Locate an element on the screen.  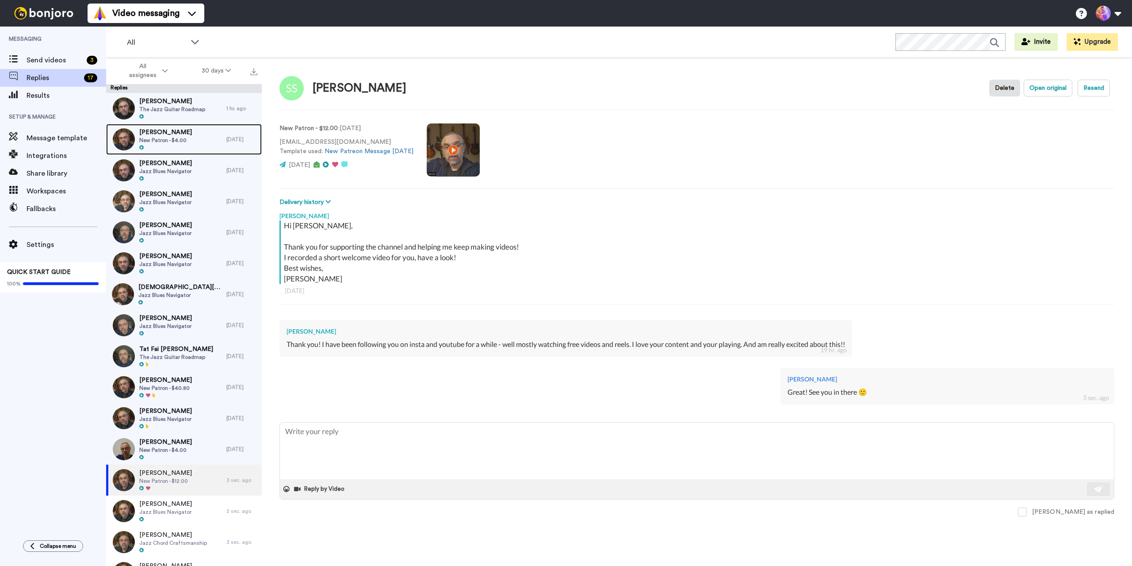
span: Share library is located at coordinates (66, 173).